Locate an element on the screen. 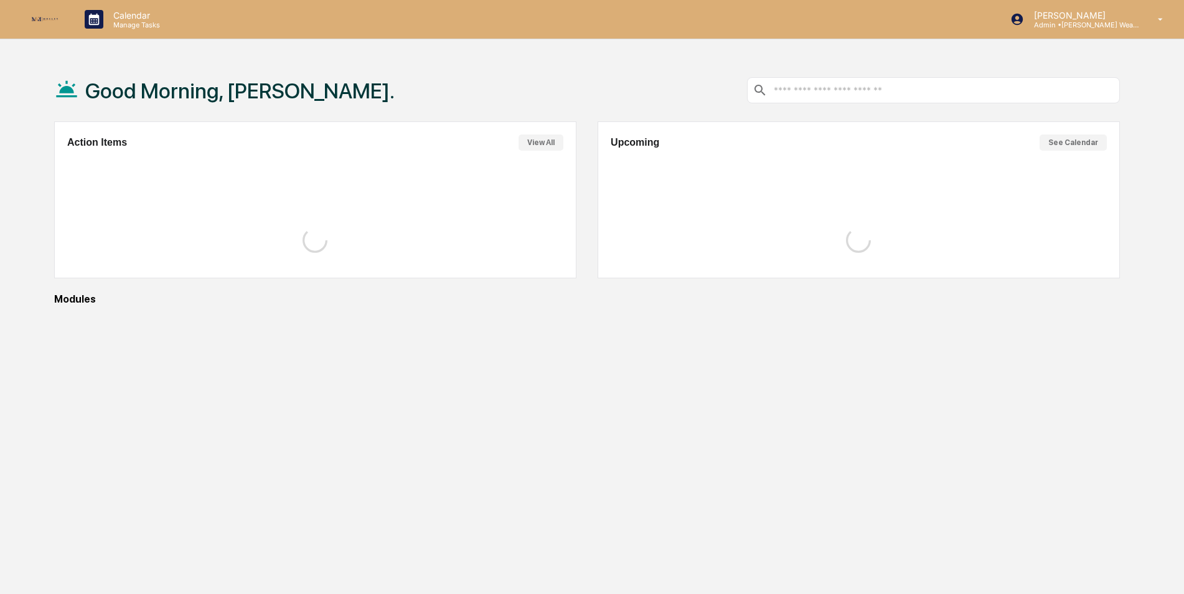  a: See Calendar is located at coordinates (1073, 143).